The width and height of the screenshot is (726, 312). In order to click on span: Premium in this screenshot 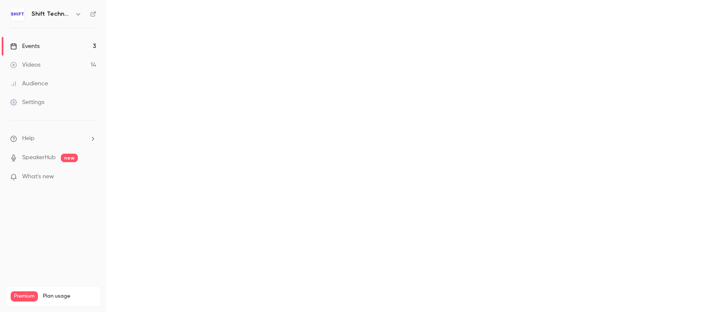, I will do `click(24, 297)`.